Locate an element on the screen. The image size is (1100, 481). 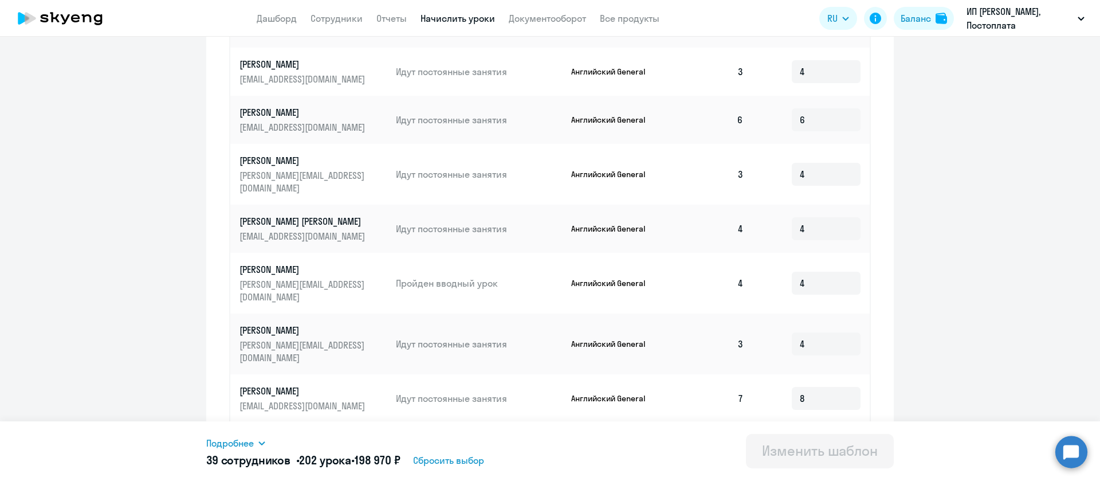
span: 202 урока is located at coordinates (325, 459).